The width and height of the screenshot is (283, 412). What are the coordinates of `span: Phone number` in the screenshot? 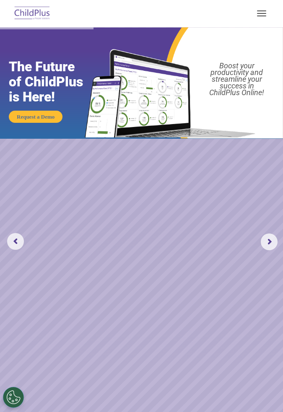 It's located at (137, 93).